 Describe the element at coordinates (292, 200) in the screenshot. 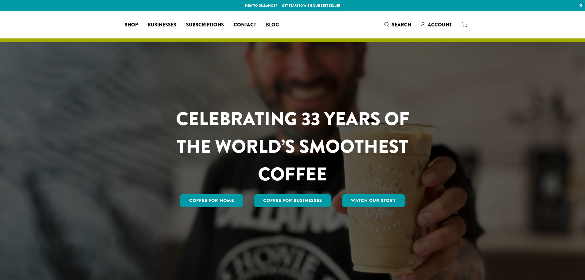

I see `a: Coffee For Businesses` at that location.